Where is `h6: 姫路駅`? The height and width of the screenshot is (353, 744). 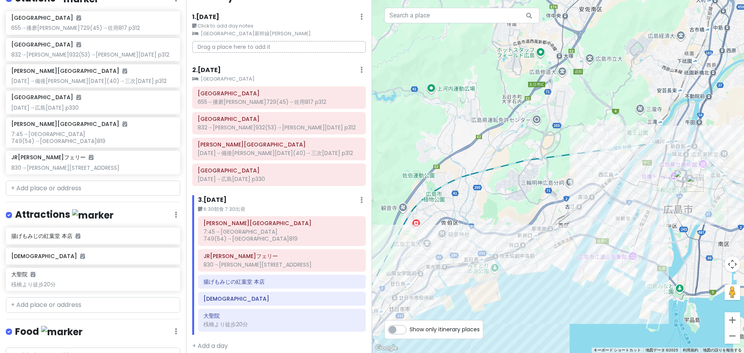
h6: 姫路駅 is located at coordinates (279, 93).